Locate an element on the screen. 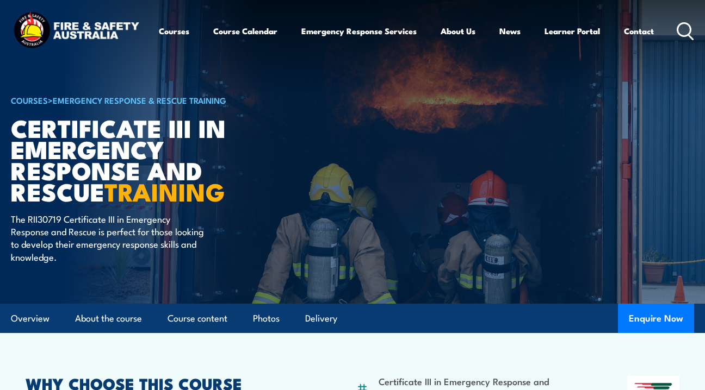 This screenshot has height=390, width=705. h2: WHY CHOOSE THIS COURSE is located at coordinates (167, 383).